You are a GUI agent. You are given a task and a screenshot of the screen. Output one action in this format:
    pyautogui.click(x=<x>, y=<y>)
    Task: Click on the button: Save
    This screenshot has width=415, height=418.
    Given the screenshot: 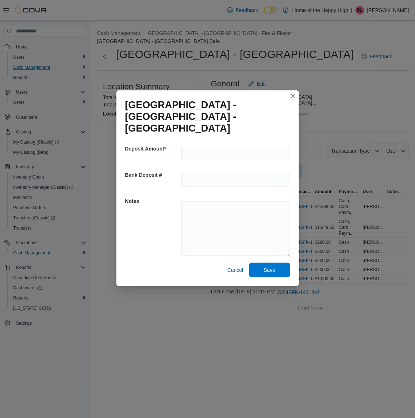 What is the action you would take?
    pyautogui.click(x=270, y=270)
    